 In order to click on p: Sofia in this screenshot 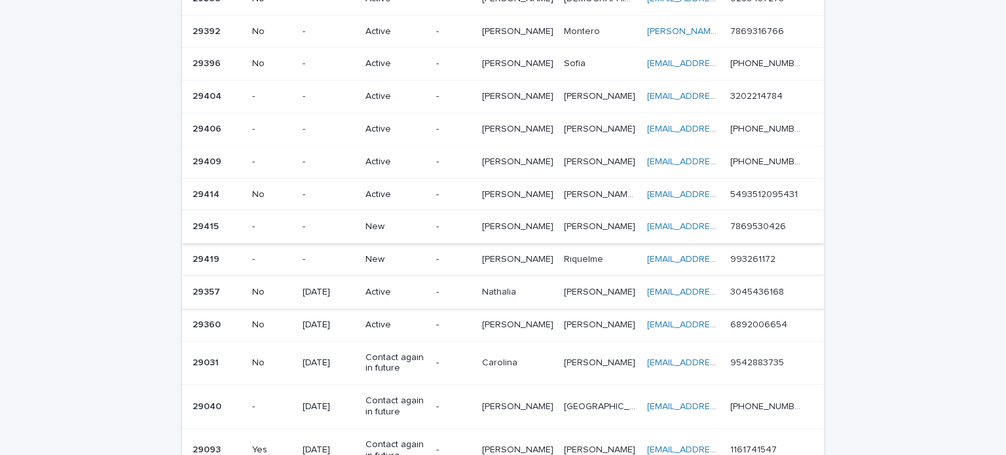, I will do `click(576, 62)`.